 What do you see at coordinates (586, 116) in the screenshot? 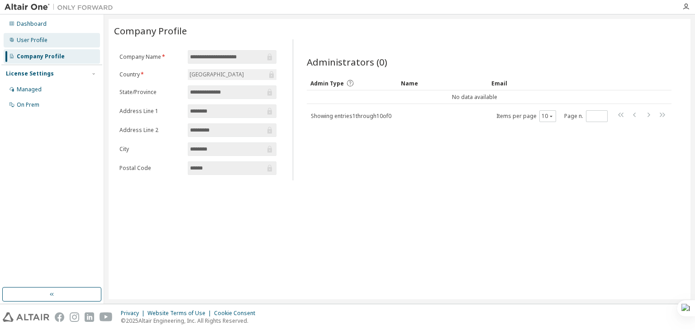
I see `span: Page n.` at bounding box center [586, 116].